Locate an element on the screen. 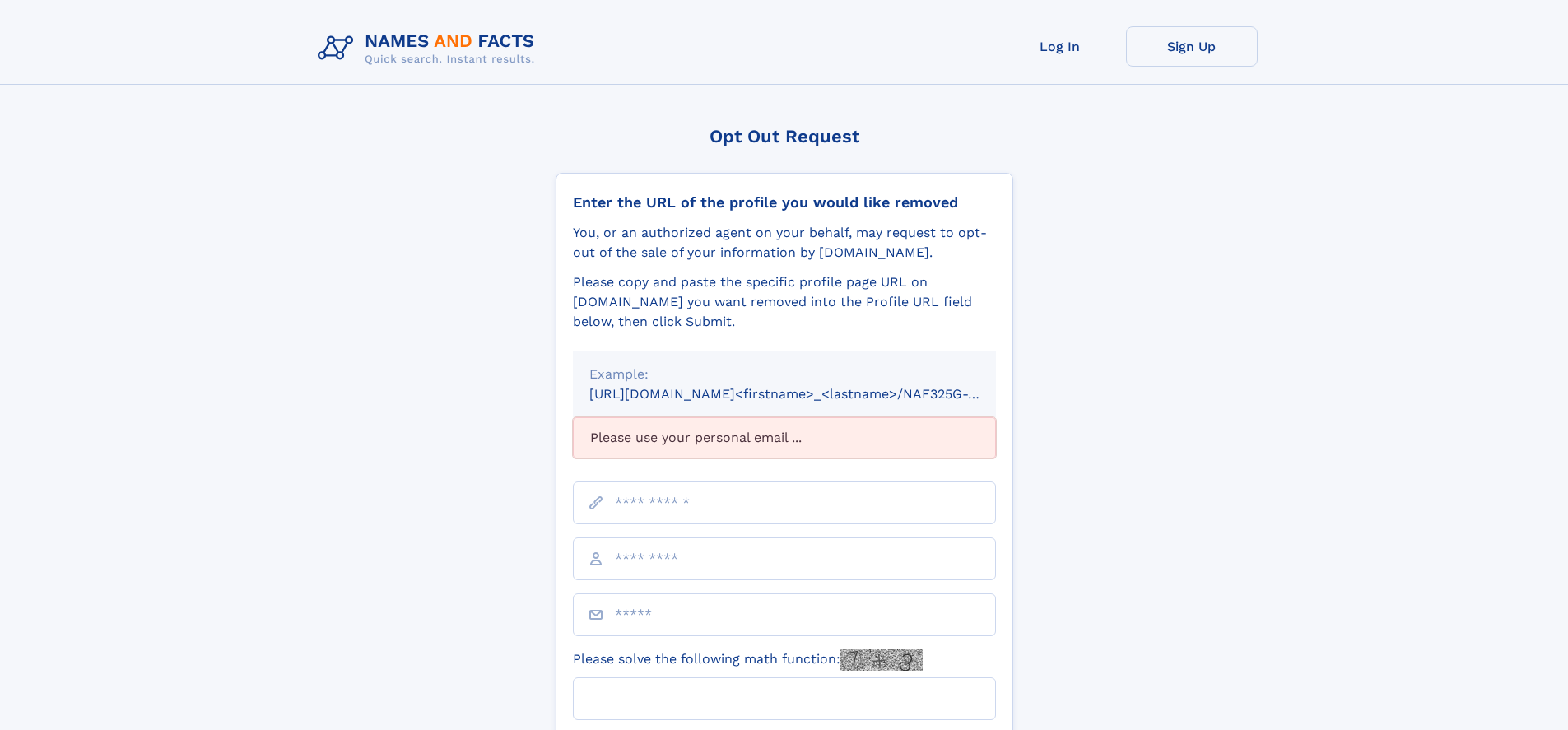  div: Please use your personal email ... is located at coordinates (784, 438).